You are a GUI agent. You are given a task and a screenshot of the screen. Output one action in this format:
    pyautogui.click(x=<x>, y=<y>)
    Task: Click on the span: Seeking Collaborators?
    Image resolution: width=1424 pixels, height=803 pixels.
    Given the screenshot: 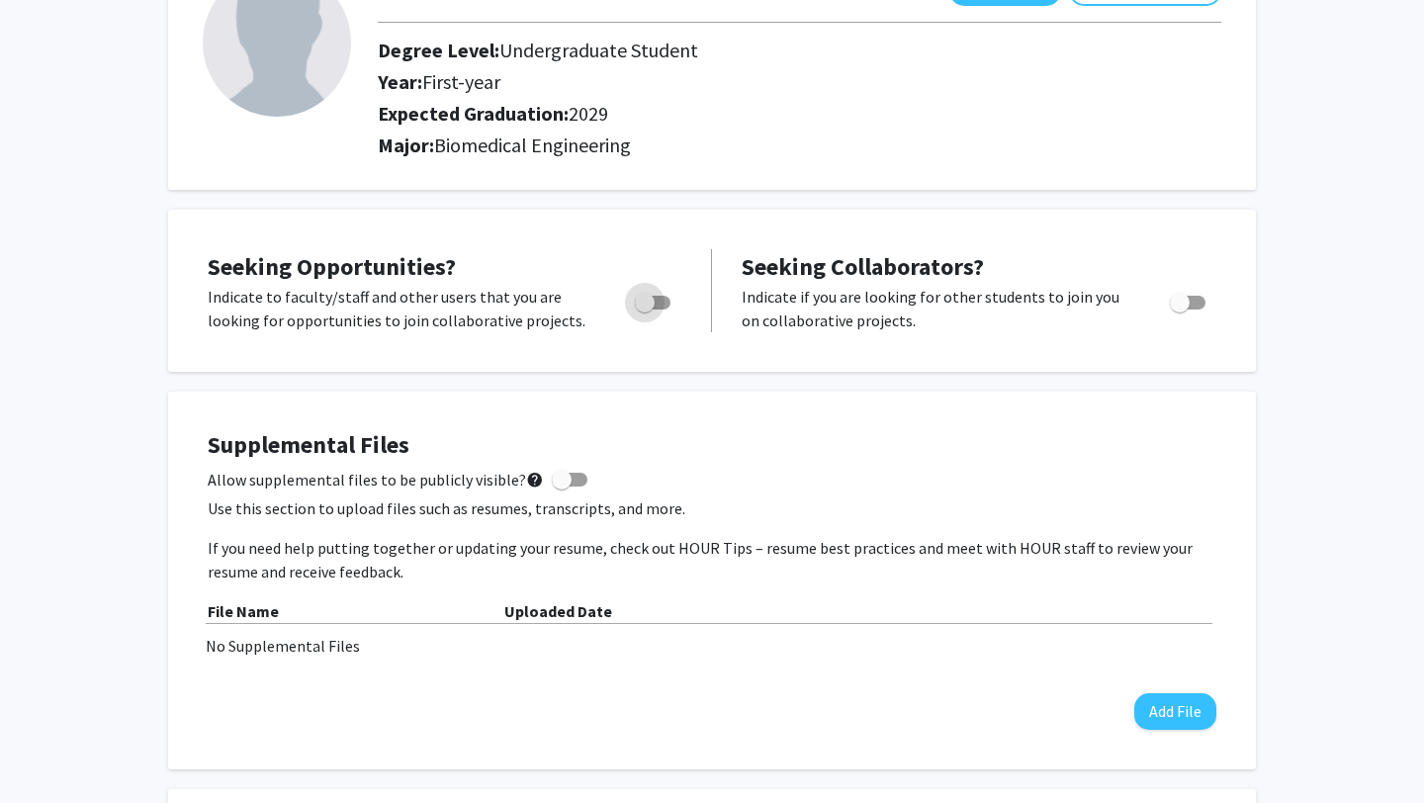 What is the action you would take?
    pyautogui.click(x=862, y=266)
    